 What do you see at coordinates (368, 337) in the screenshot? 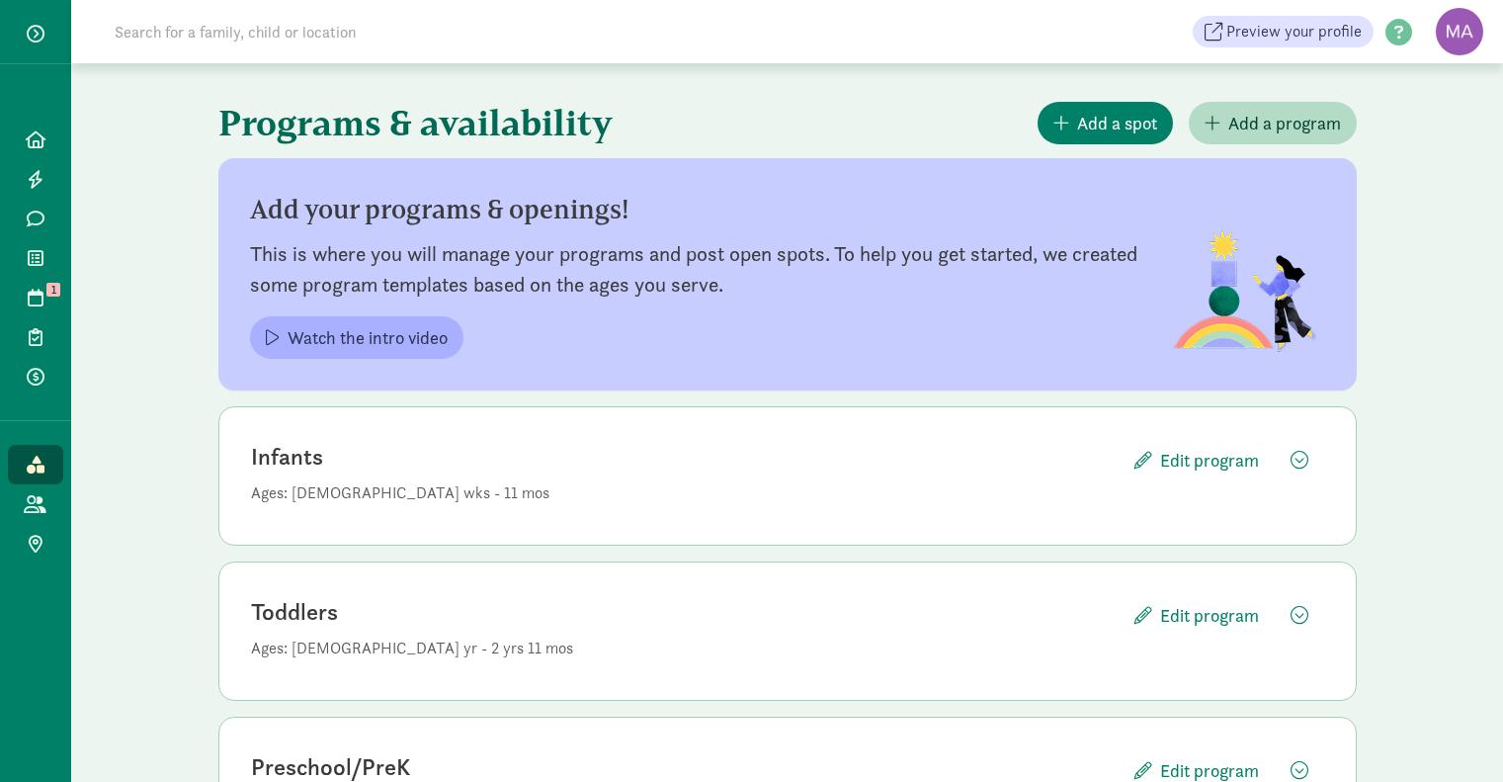
I see `span: Watch the intro video` at bounding box center [368, 337].